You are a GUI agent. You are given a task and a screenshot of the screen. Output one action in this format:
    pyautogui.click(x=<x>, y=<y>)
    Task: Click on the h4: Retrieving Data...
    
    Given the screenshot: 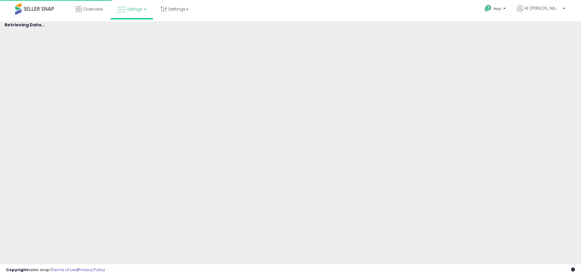 What is the action you would take?
    pyautogui.click(x=291, y=25)
    